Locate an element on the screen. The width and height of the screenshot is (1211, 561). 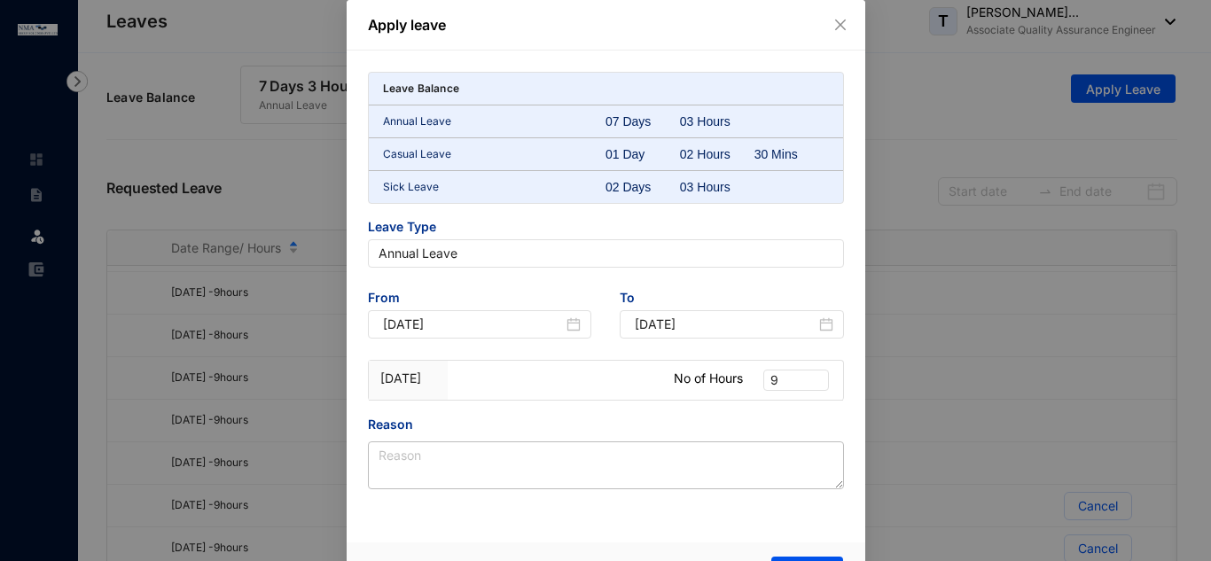
div: 07 Days is located at coordinates (643, 121).